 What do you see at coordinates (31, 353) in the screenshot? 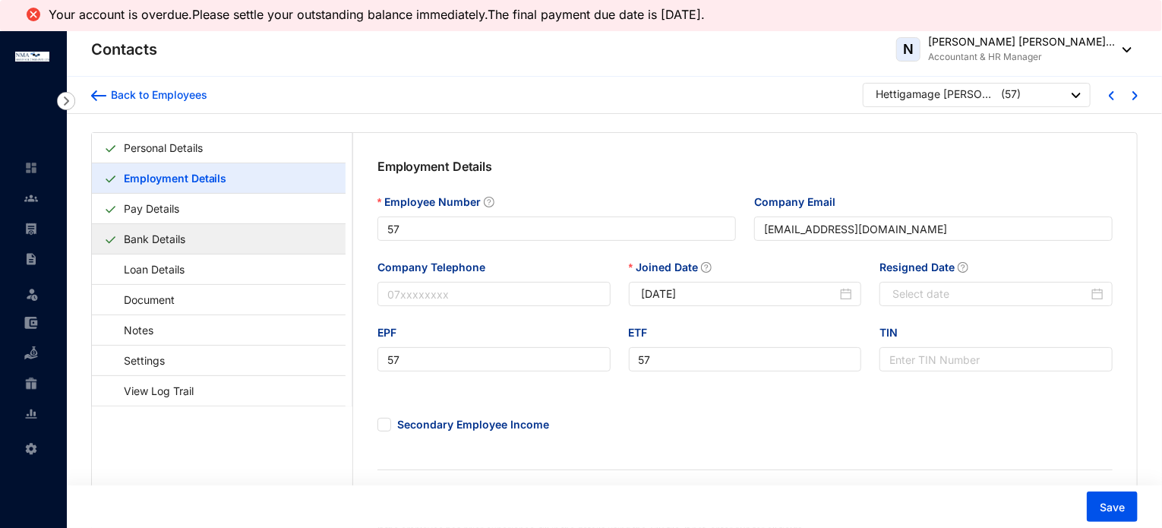
I see `img: loan-unselected.d74d20a04637f2d15ab5.svg` at bounding box center [31, 353].